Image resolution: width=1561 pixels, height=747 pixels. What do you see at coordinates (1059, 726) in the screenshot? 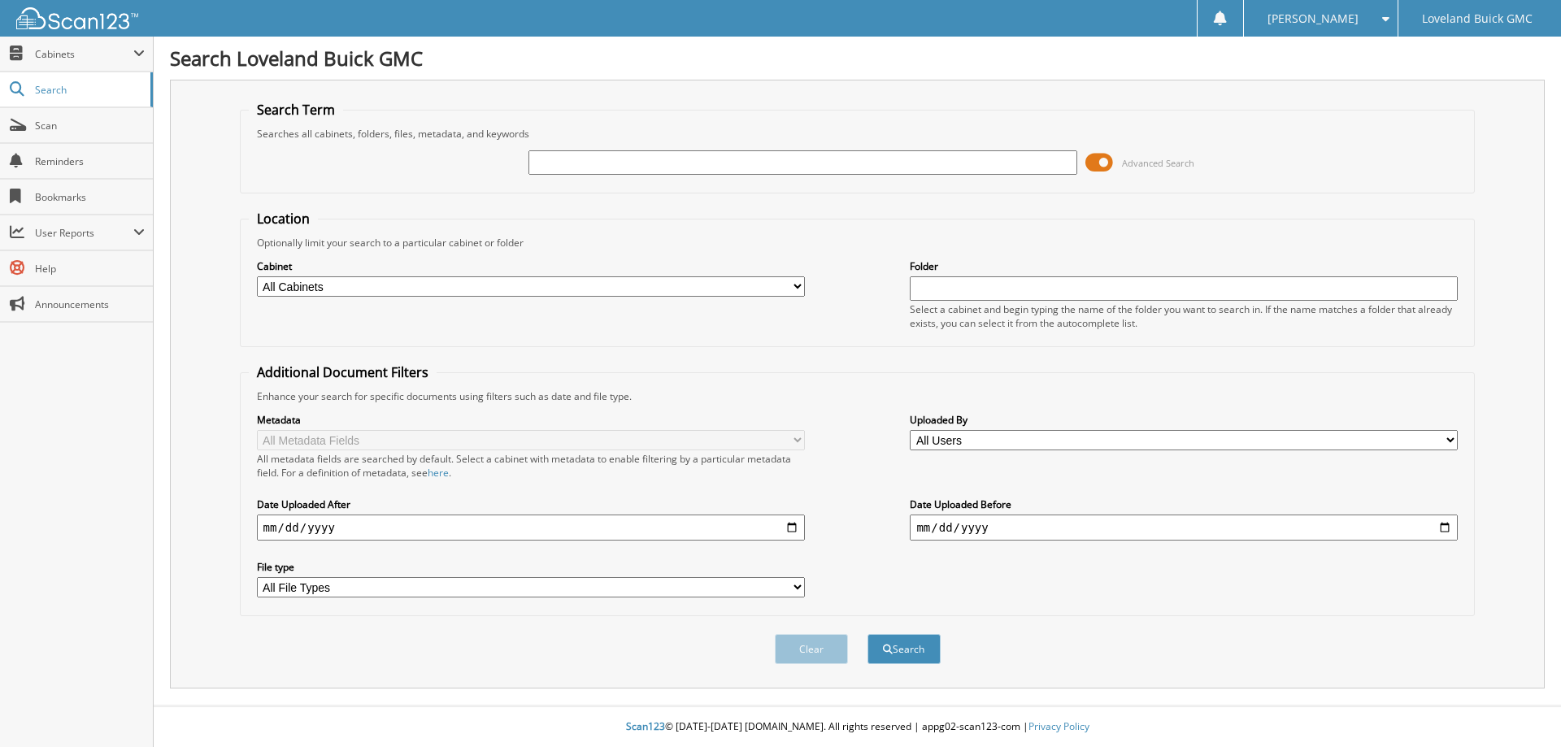
I see `a: Privacy Policy` at bounding box center [1059, 726].